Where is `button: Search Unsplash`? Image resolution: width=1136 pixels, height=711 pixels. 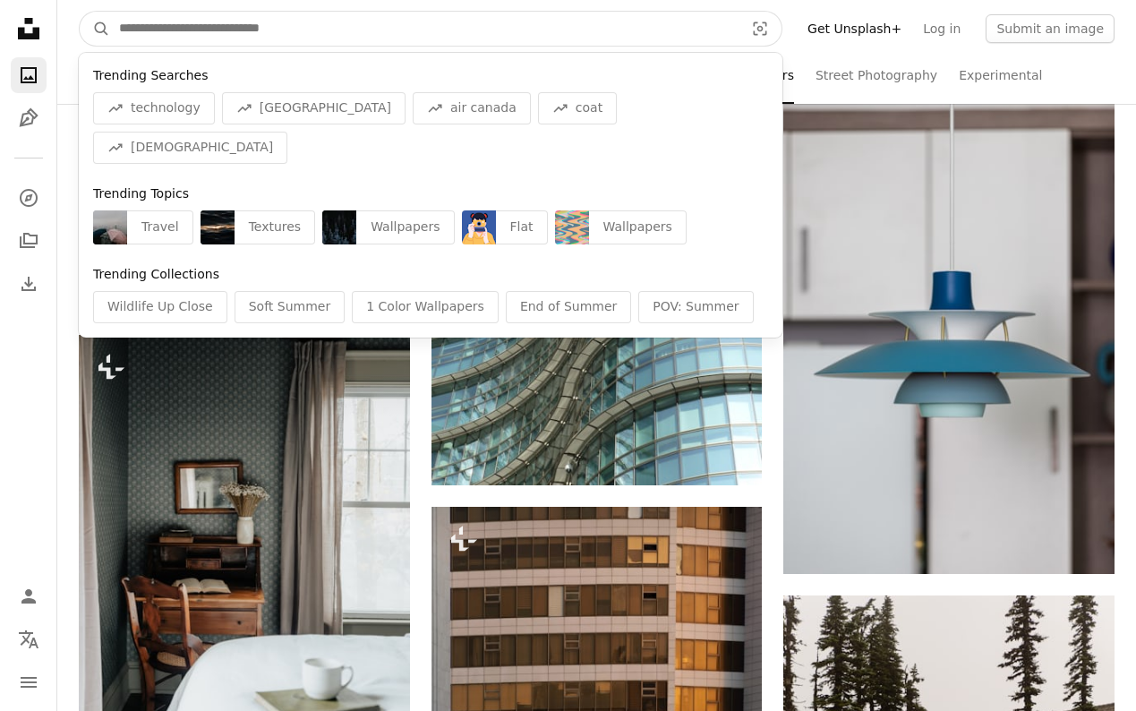
button: Search Unsplash is located at coordinates (95, 29).